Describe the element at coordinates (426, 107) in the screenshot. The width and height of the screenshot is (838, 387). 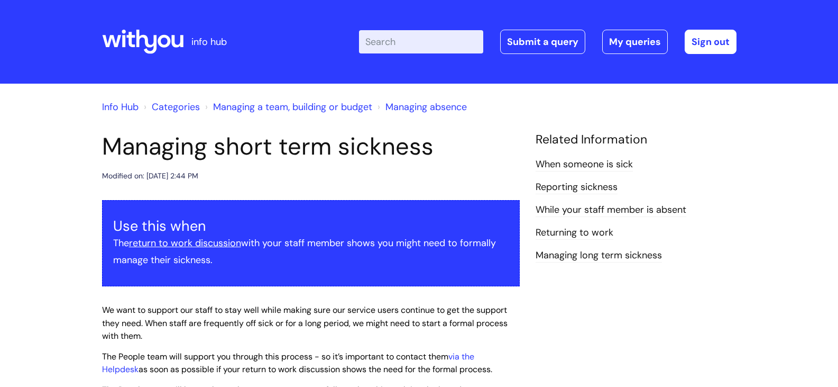
I see `a: Managing absence` at that location.